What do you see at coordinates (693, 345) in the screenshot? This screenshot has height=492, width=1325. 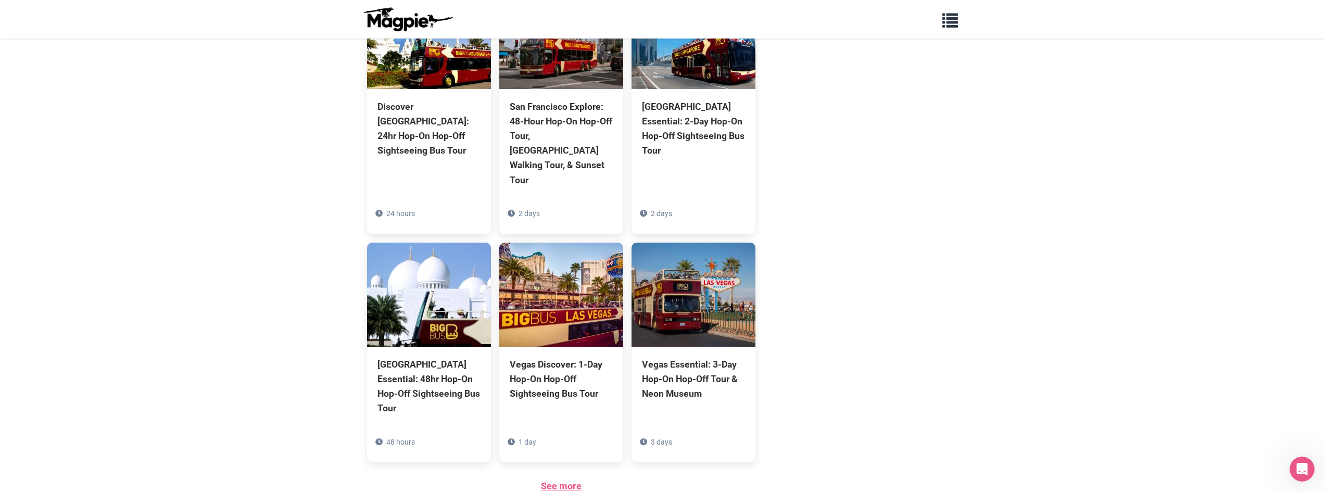 I see `a: Vegas Essential: 3-Day Hop-On Hop-Off Tour & Neon Museum 3 days` at bounding box center [693, 345].